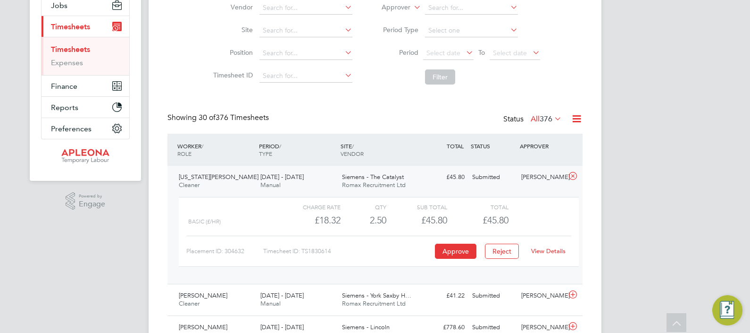  I want to click on div: Total, so click(478, 207).